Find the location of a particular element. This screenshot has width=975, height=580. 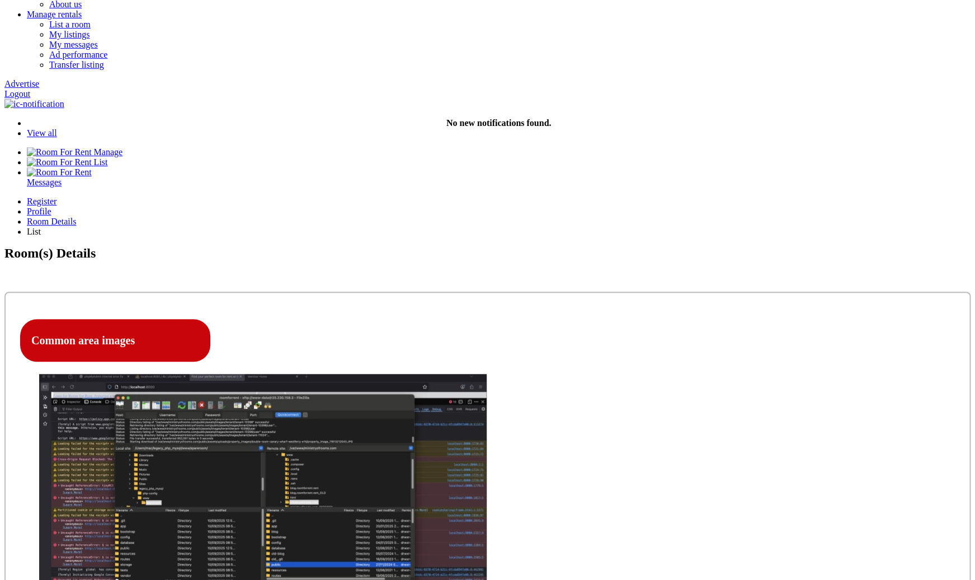

a: Transfer listing is located at coordinates (77, 64).